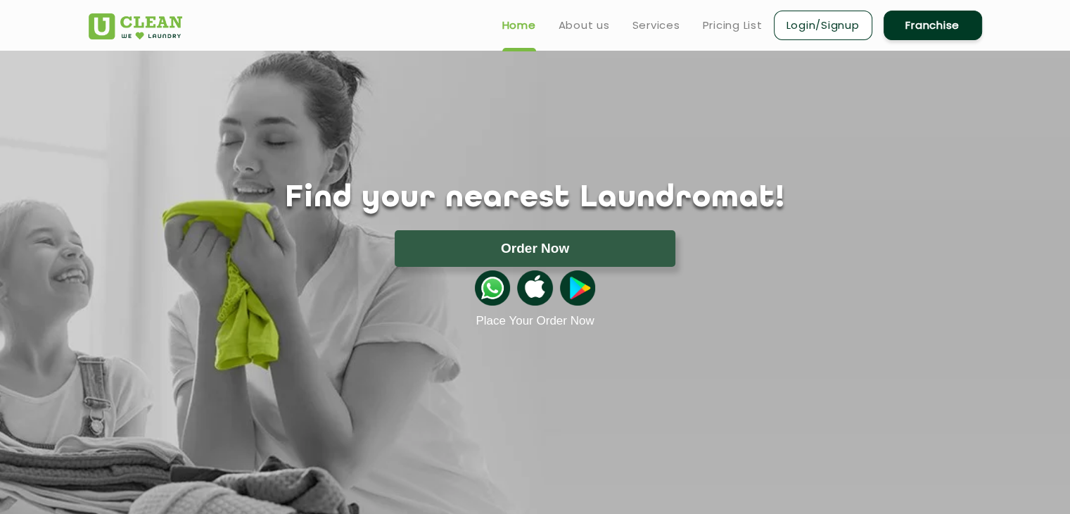 Image resolution: width=1070 pixels, height=514 pixels. Describe the element at coordinates (578, 288) in the screenshot. I see `img: playstoreicon.png` at that location.